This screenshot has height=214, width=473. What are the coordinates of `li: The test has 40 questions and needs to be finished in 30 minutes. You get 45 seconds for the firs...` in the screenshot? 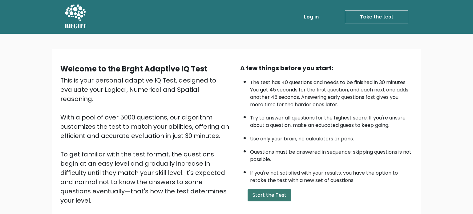 It's located at (331, 92).